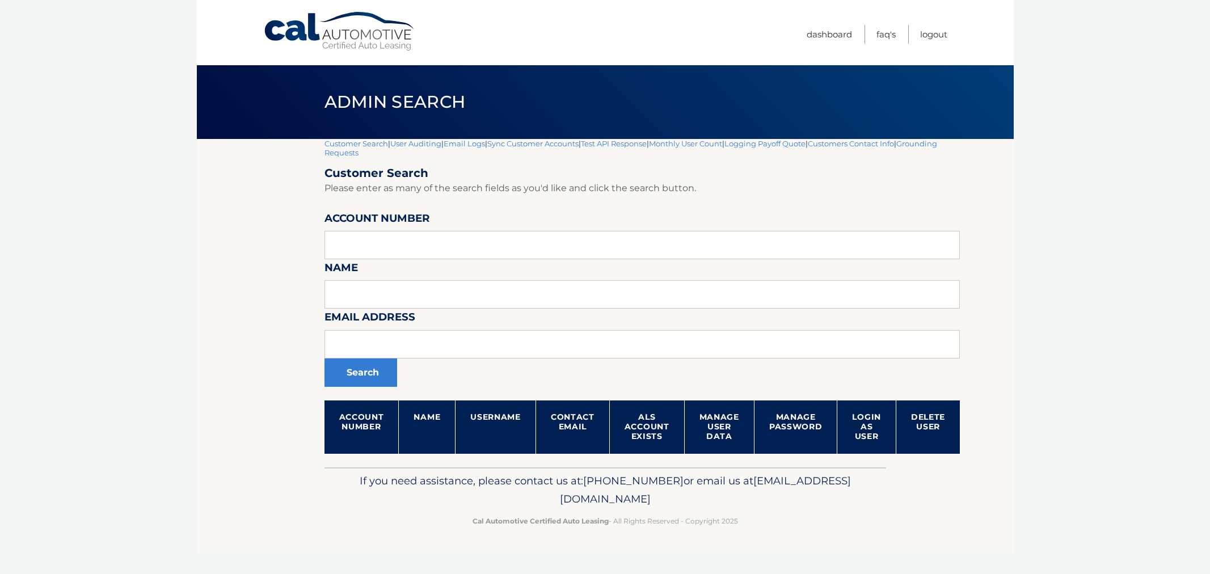 This screenshot has height=574, width=1210. Describe the element at coordinates (614, 143) in the screenshot. I see `a: Test API Response` at that location.